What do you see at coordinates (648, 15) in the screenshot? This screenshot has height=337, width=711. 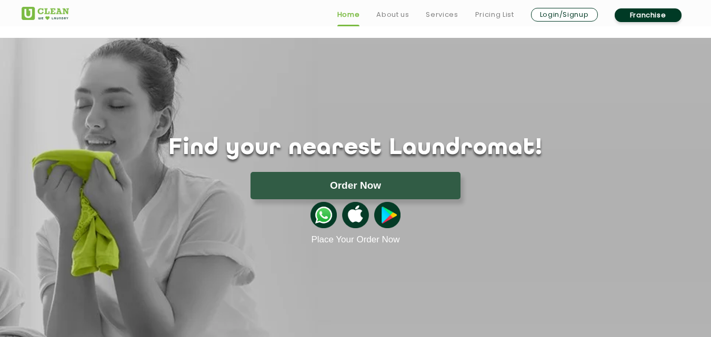 I see `a: Franchise` at bounding box center [648, 15].